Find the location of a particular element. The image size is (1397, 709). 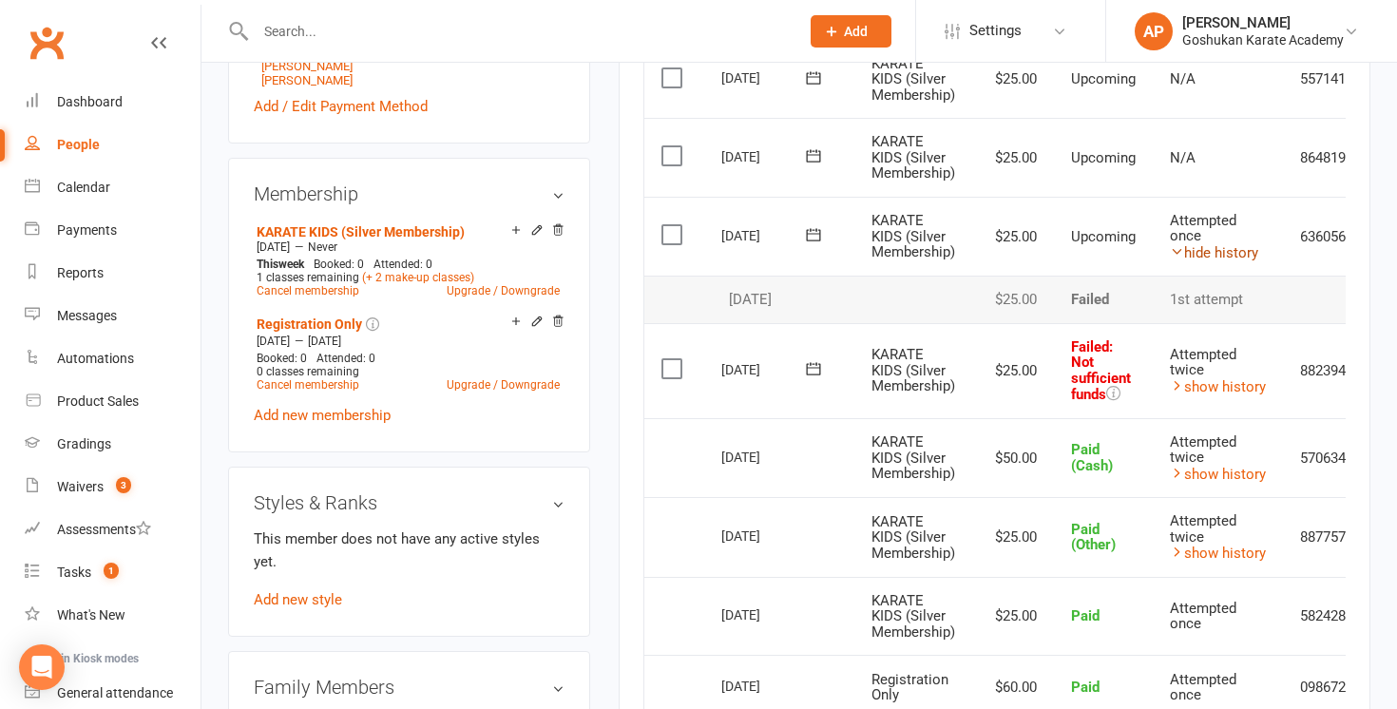

button: Add is located at coordinates (850, 31).